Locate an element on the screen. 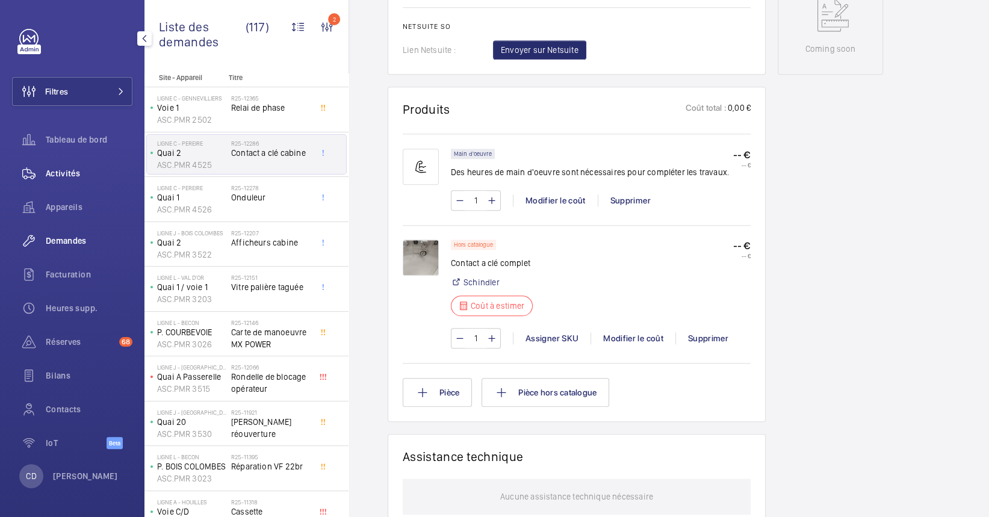 This screenshot has width=989, height=517. h1: Produits is located at coordinates (426, 109).